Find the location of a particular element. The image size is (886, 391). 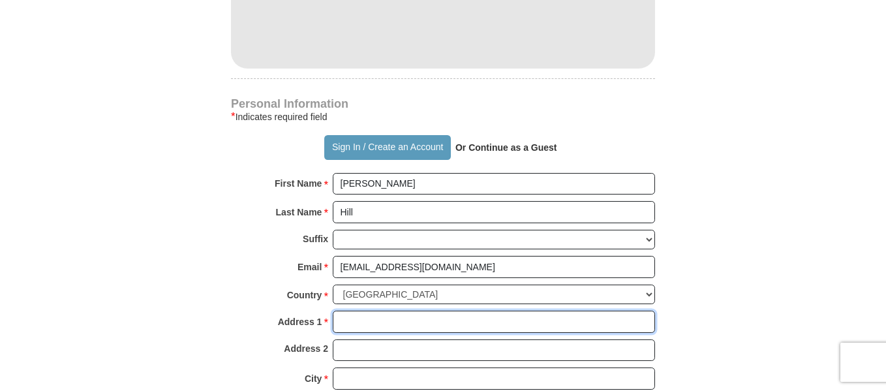

strong: Suffix is located at coordinates (315, 239).